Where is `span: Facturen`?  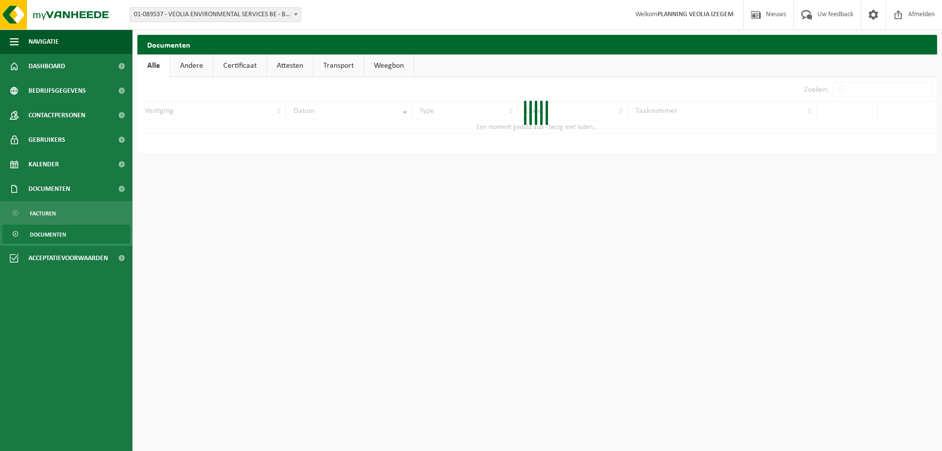 span: Facturen is located at coordinates (43, 214).